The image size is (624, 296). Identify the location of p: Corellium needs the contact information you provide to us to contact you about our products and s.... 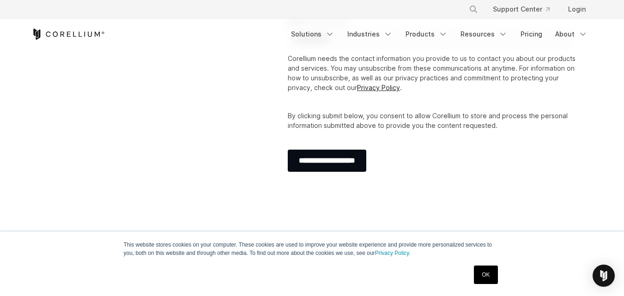
(433, 73).